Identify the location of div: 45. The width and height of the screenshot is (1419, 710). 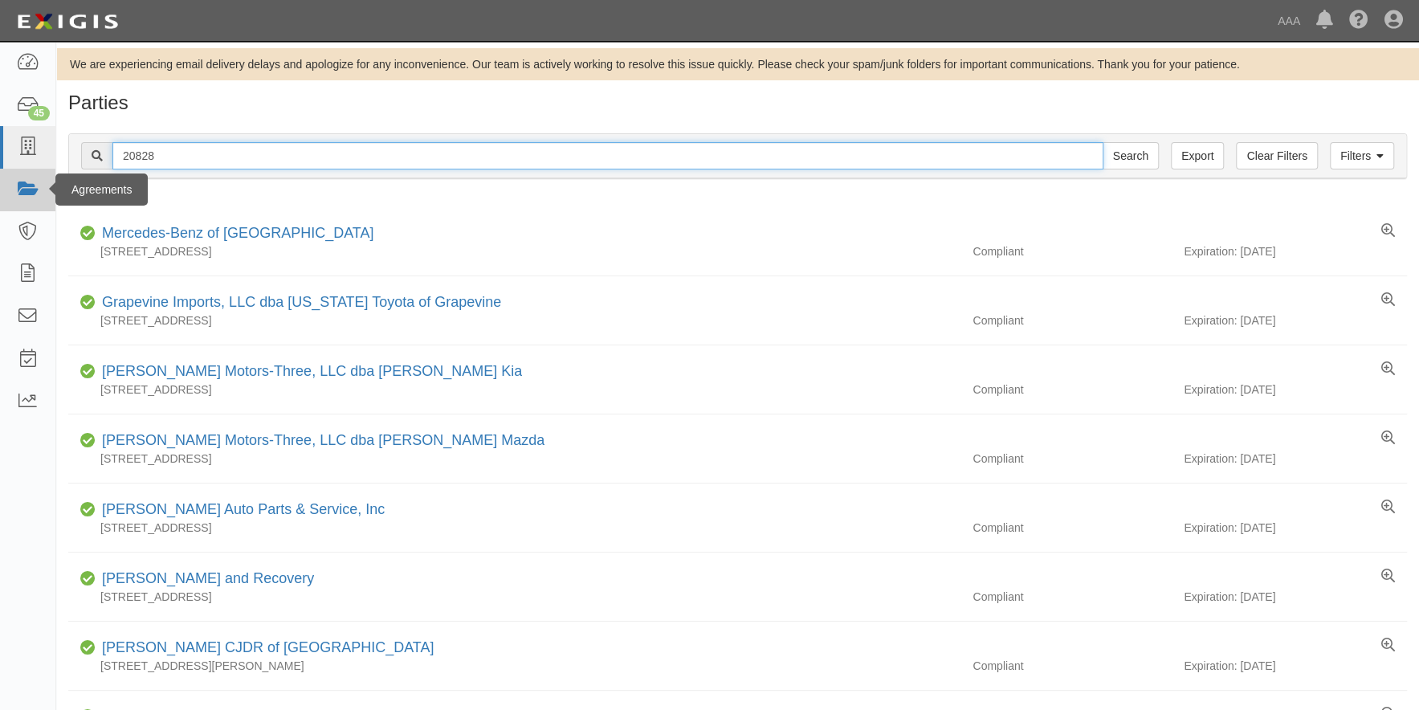
(39, 113).